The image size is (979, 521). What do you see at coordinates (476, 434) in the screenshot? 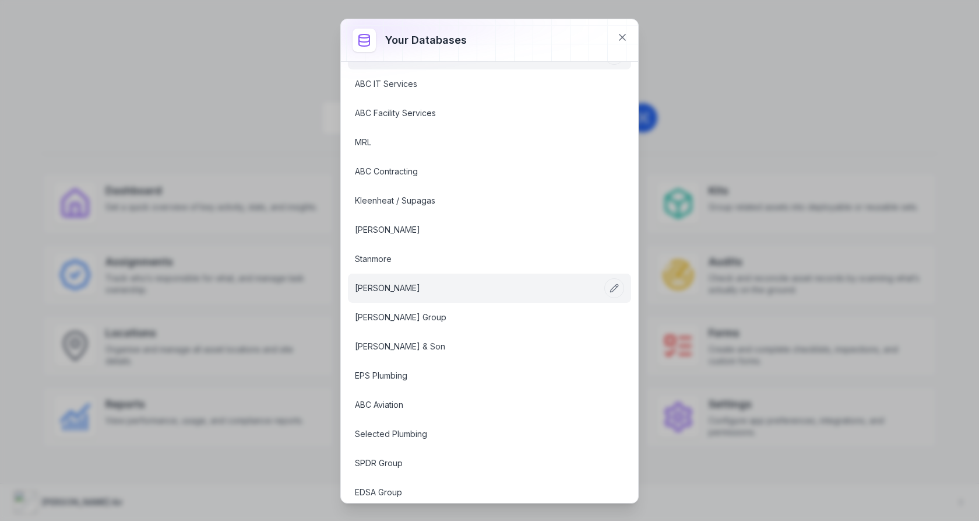
I see `a: Selected Plumbing` at bounding box center [476, 434].